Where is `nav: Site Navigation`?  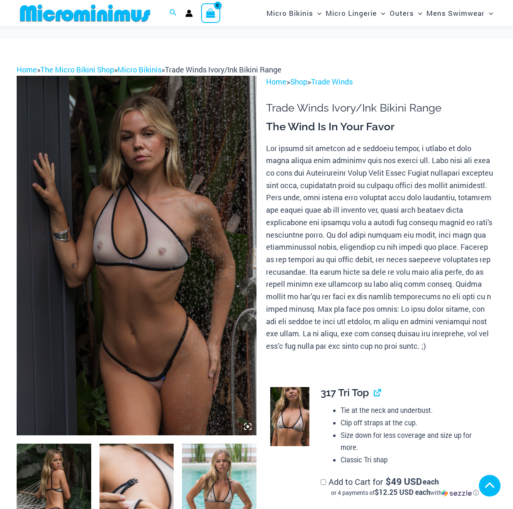
nav: Site Navigation is located at coordinates (380, 13).